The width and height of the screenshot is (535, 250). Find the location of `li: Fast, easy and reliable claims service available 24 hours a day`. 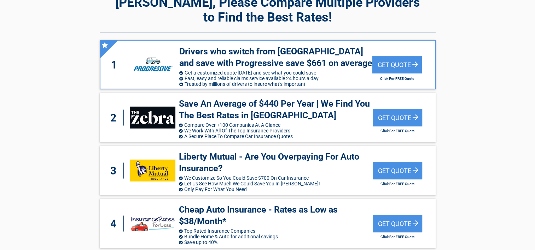

li: Fast, easy and reliable claims service available 24 hours a day is located at coordinates (276, 79).